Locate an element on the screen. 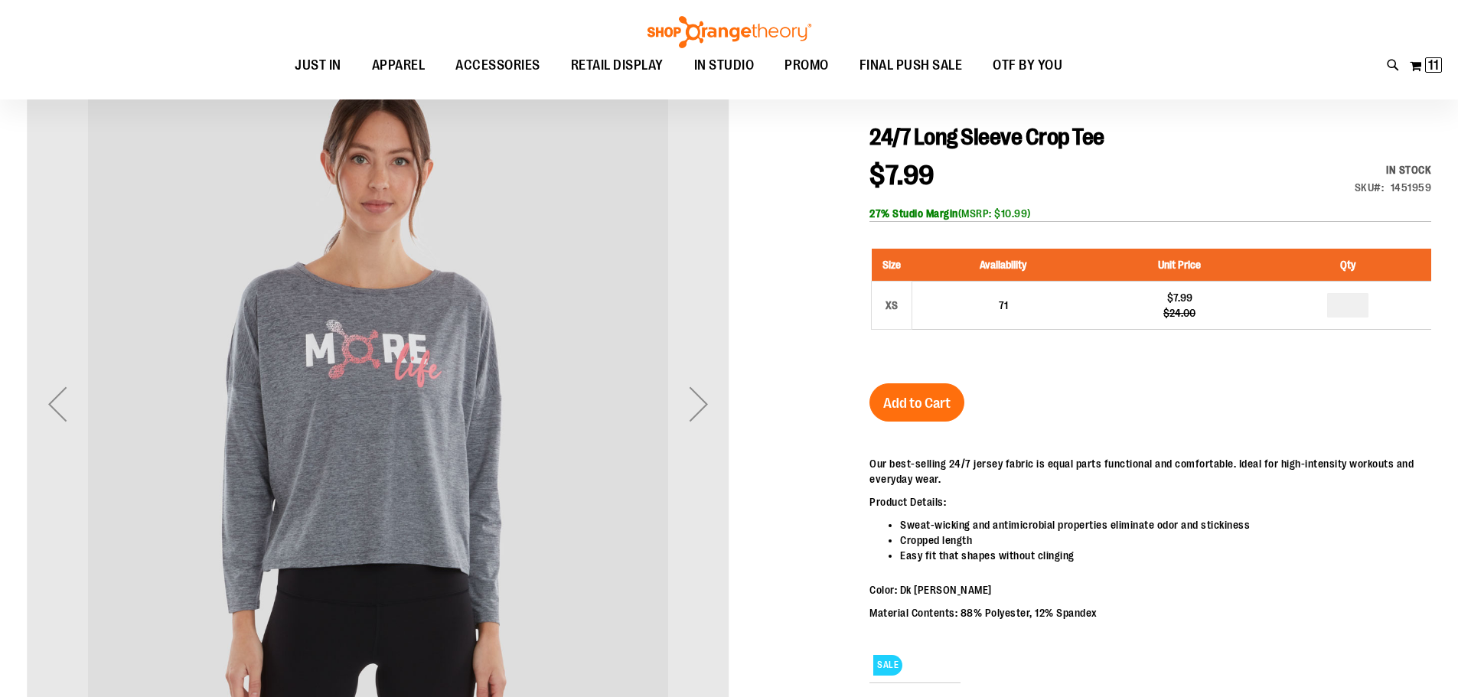  p: Product Details: is located at coordinates (1150, 502).